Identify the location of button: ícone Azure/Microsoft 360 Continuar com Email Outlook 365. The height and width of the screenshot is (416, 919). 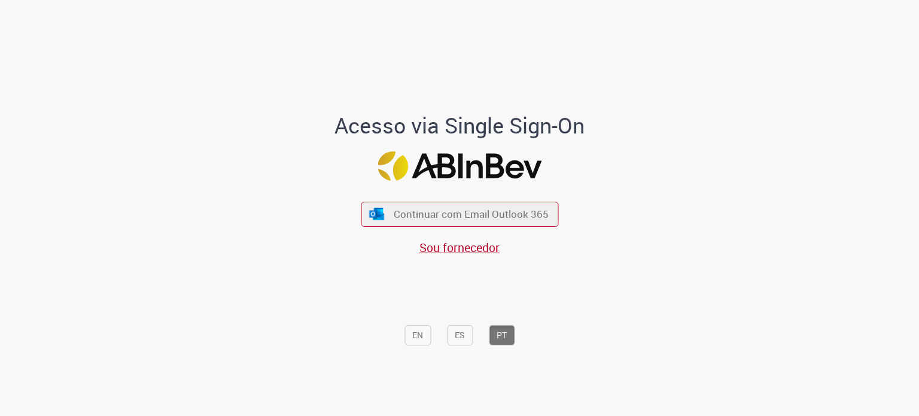
(459, 214).